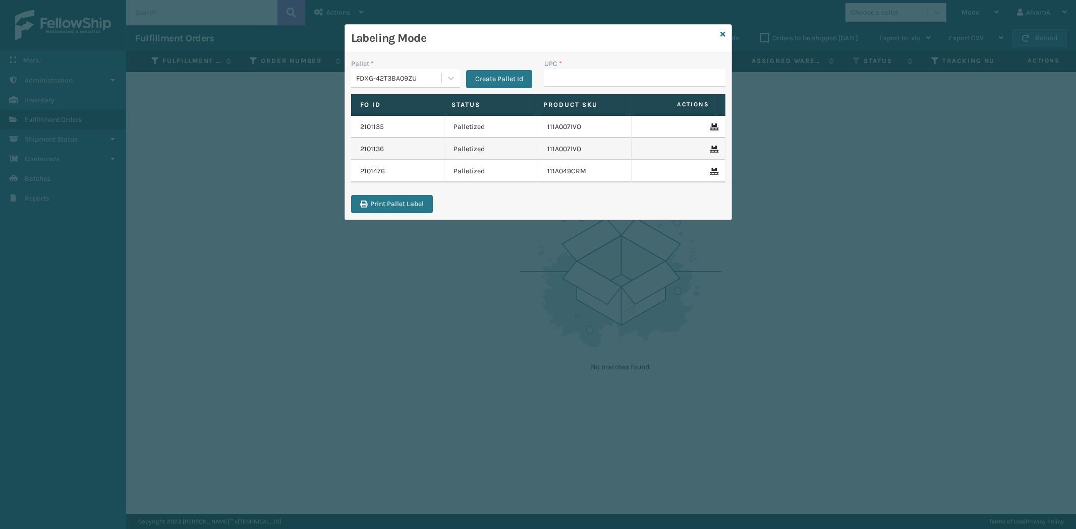  I want to click on button: Create Pallet Id, so click(499, 79).